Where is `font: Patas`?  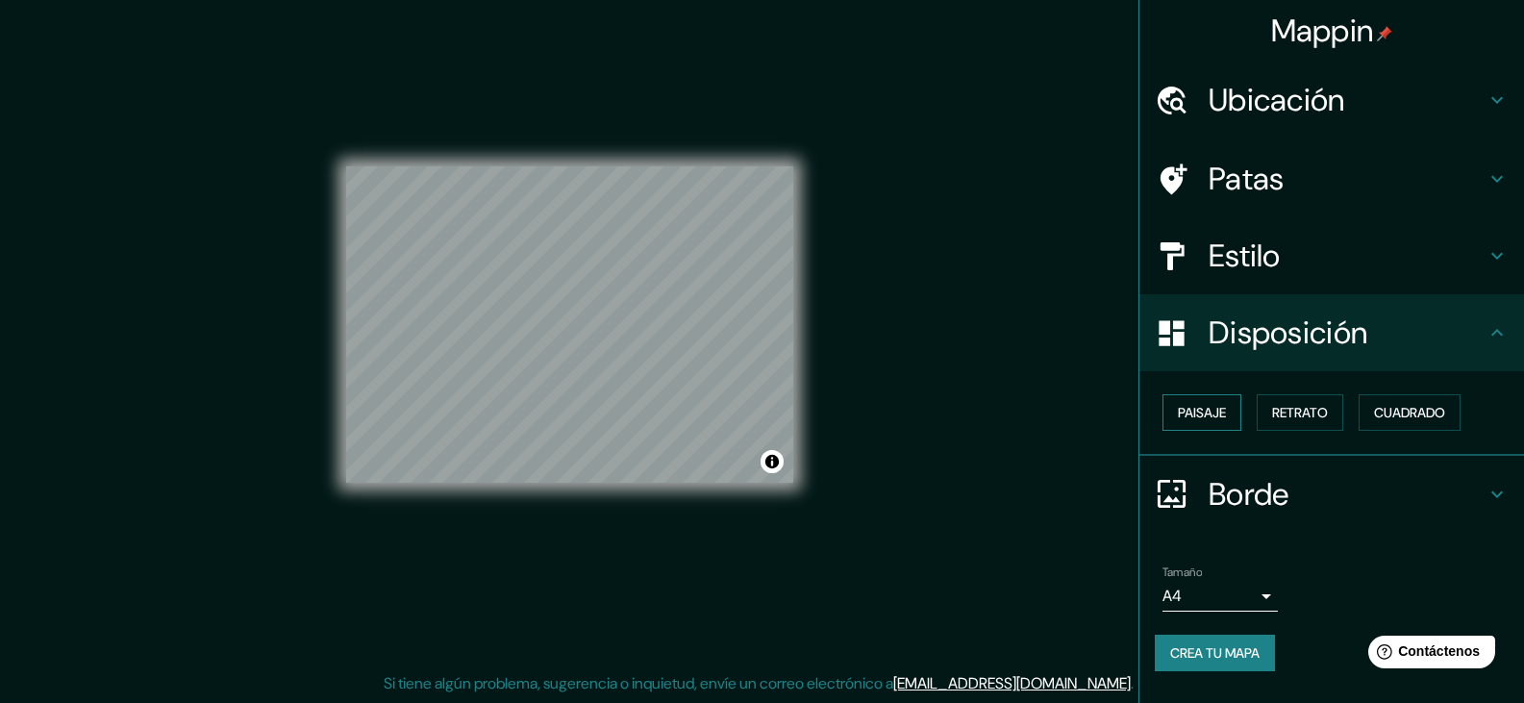 font: Patas is located at coordinates (1246, 179).